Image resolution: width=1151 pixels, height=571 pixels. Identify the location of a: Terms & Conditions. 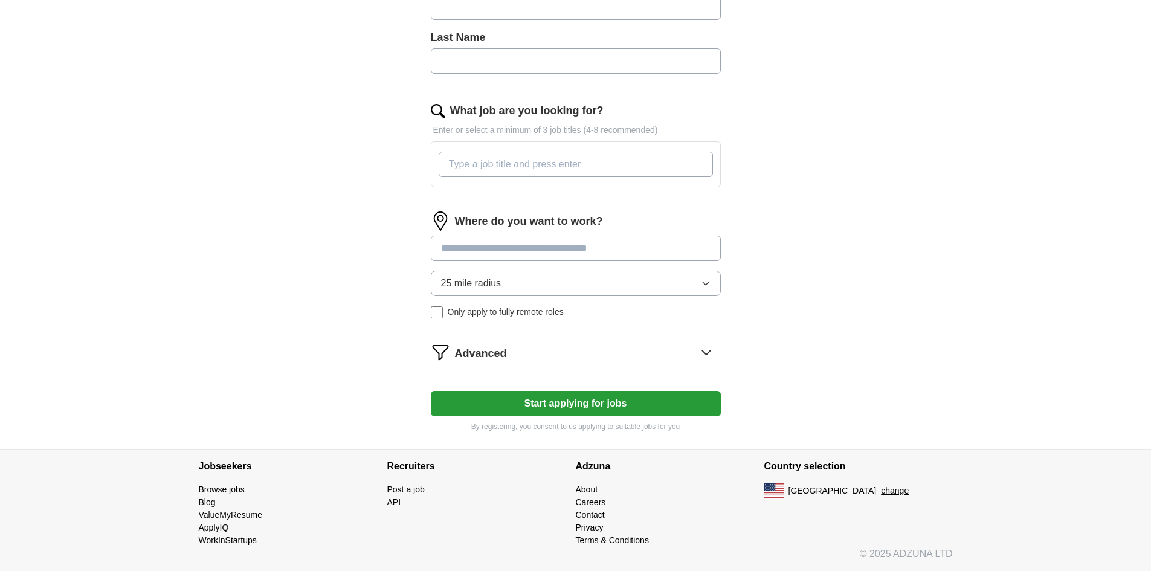
(612, 540).